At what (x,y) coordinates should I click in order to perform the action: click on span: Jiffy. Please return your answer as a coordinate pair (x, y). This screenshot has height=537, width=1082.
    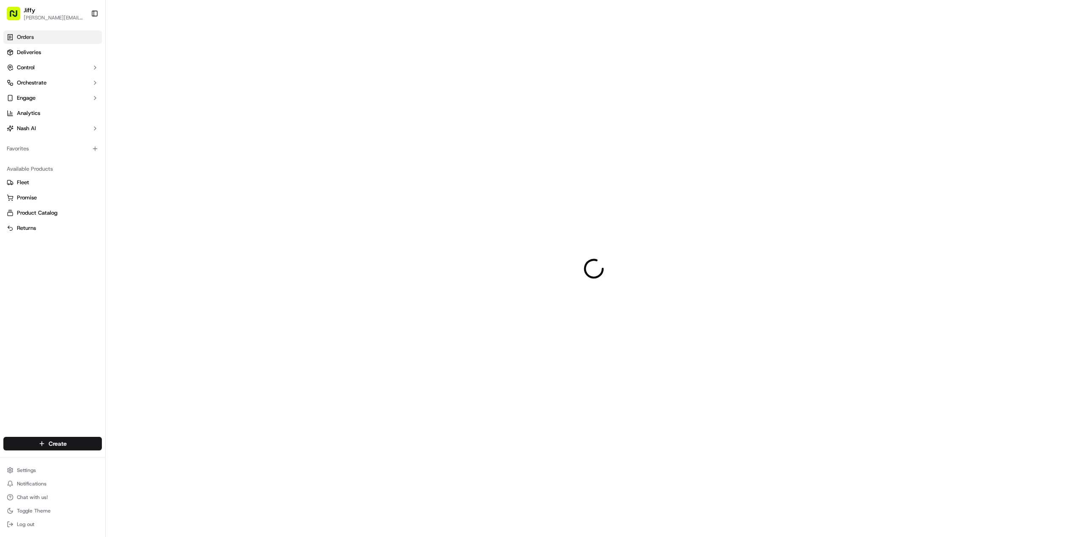
    Looking at the image, I should click on (29, 10).